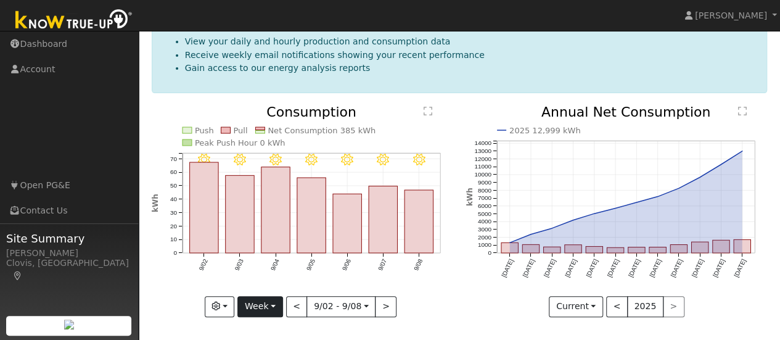  What do you see at coordinates (341, 306) in the screenshot?
I see `button: 9/02 - 9/08` at bounding box center [341, 306].